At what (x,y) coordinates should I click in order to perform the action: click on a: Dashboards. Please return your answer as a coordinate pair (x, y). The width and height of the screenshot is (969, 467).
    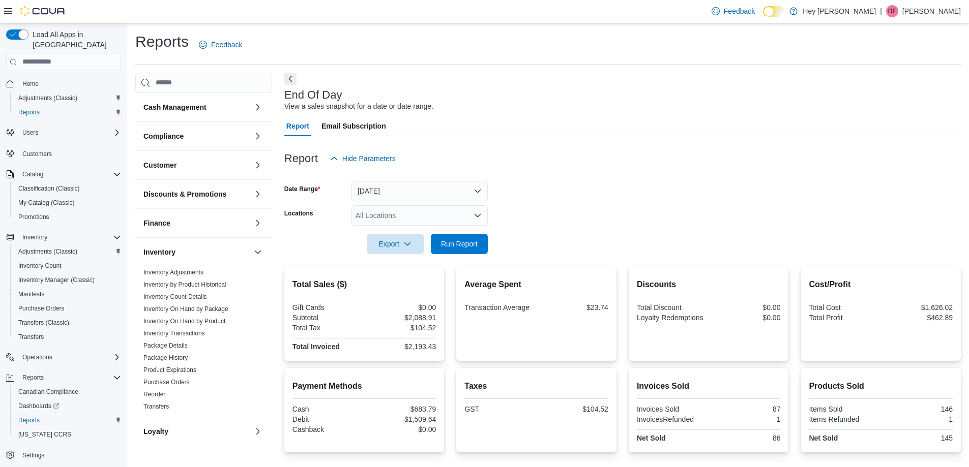
    Looking at the image, I should click on (68, 406).